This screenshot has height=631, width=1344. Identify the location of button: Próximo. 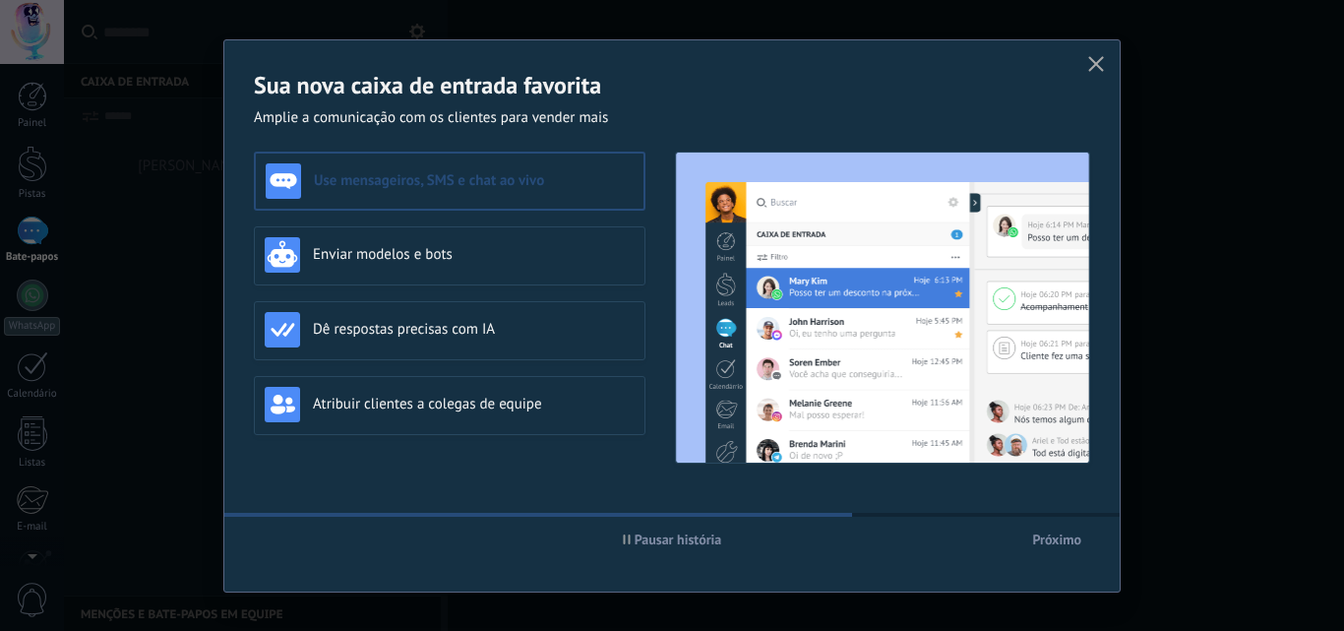
(1057, 539).